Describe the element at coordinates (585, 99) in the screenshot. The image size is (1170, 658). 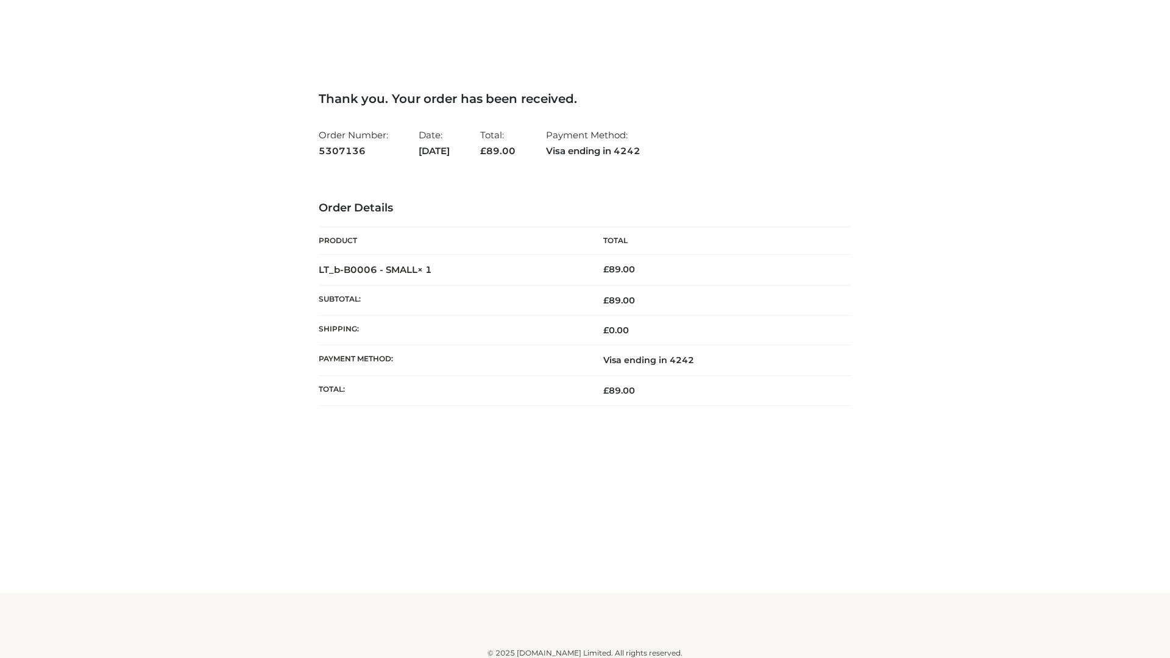
I see `h3: Thank you. Your order has been received.` at that location.